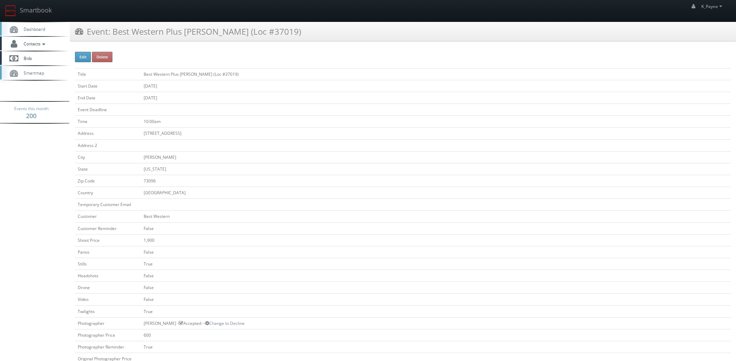  I want to click on td: Country, so click(108, 193).